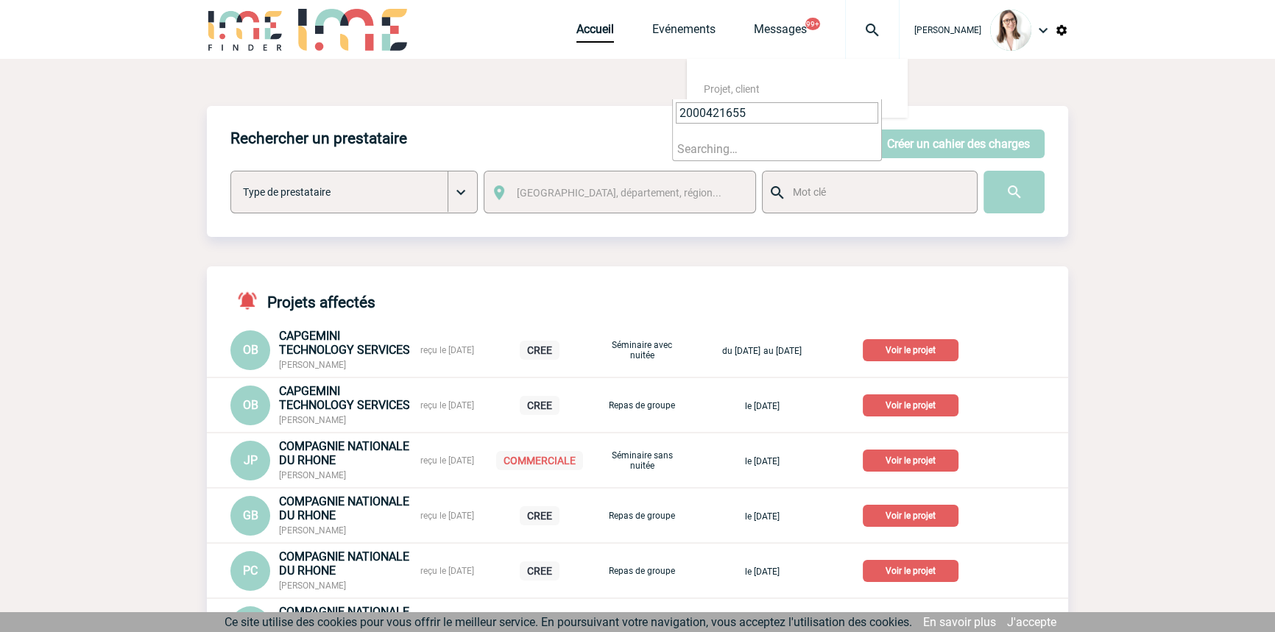  Describe the element at coordinates (250, 571) in the screenshot. I see `span: PC` at that location.